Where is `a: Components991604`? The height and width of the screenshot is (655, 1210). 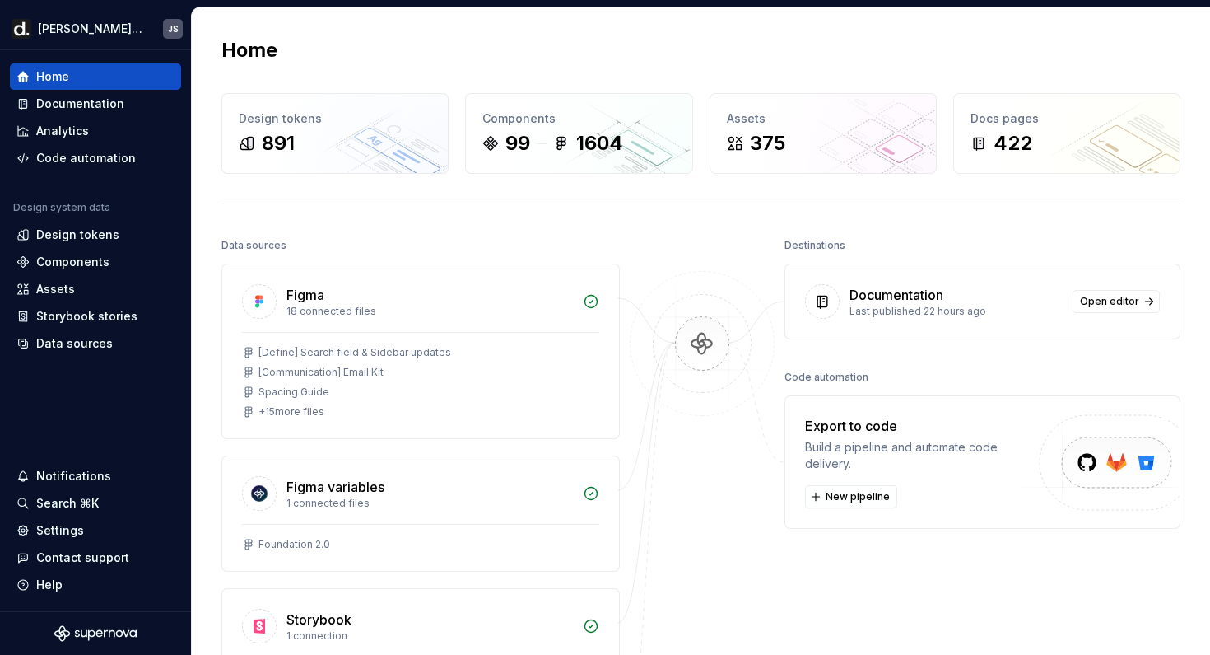
a: Components991604 is located at coordinates (579, 133).